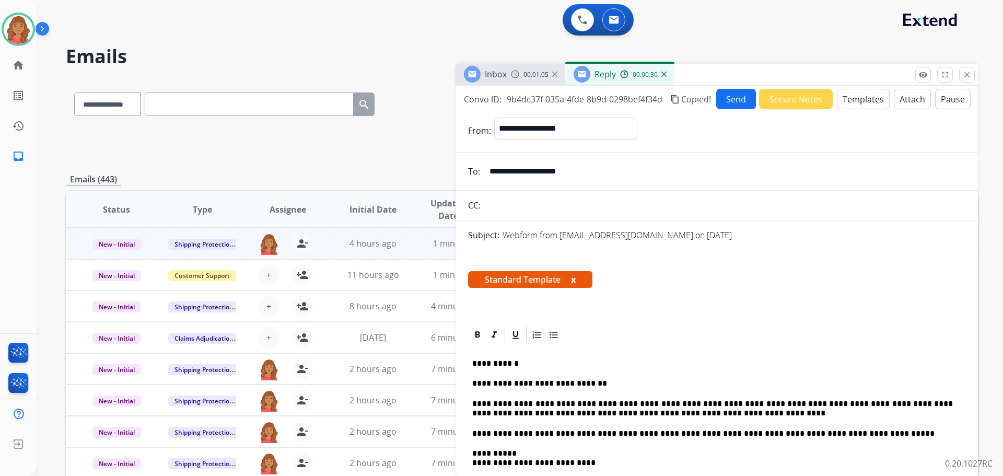 The height and width of the screenshot is (476, 1003). I want to click on p: Convo ID:, so click(483, 99).